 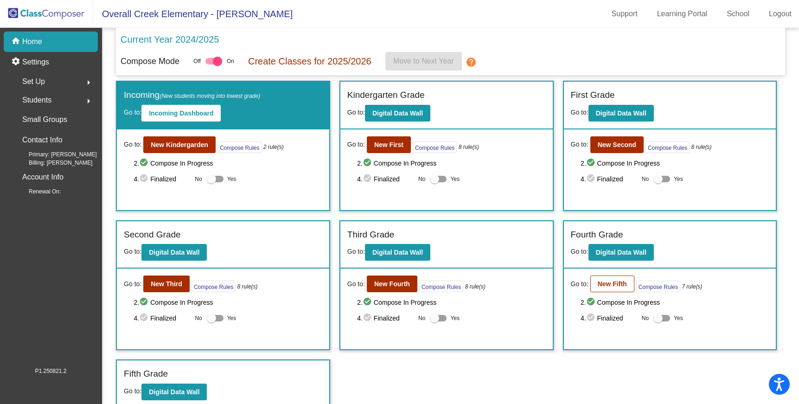 I want to click on span: Renewal On:, so click(x=37, y=191).